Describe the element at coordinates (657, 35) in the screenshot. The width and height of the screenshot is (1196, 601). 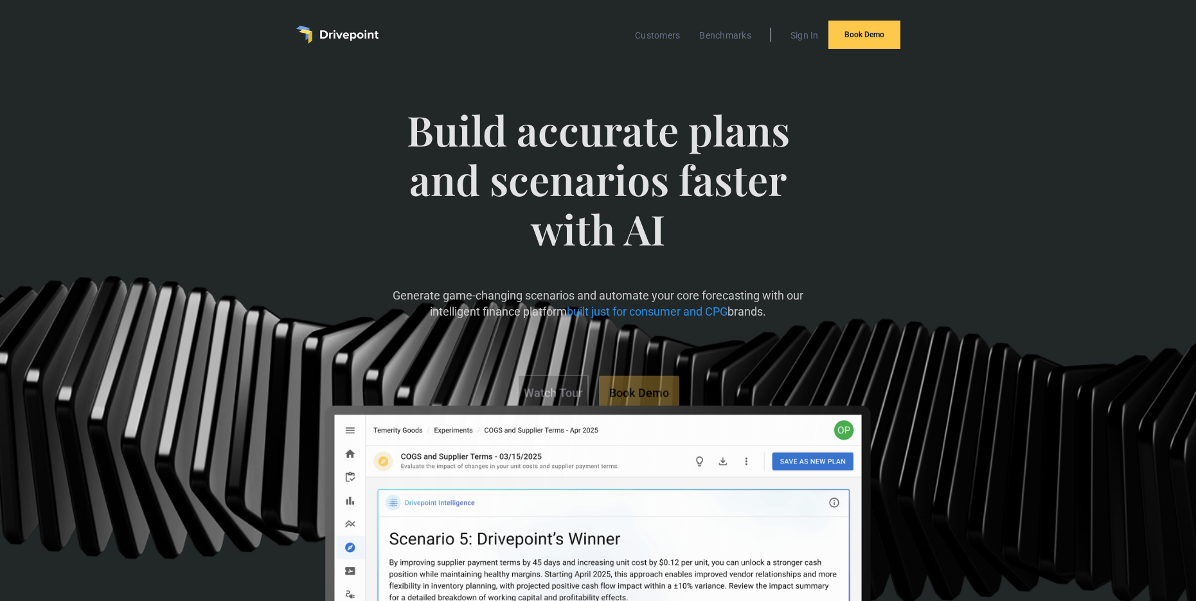
I see `a: Customers` at that location.